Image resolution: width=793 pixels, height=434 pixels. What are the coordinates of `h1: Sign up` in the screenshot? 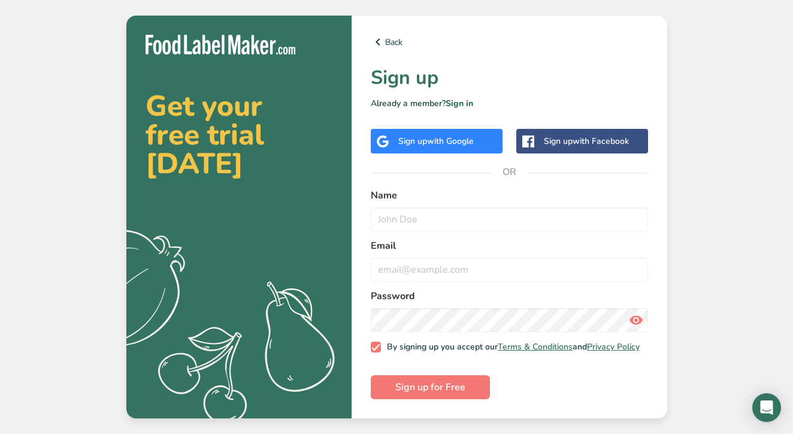 It's located at (509, 78).